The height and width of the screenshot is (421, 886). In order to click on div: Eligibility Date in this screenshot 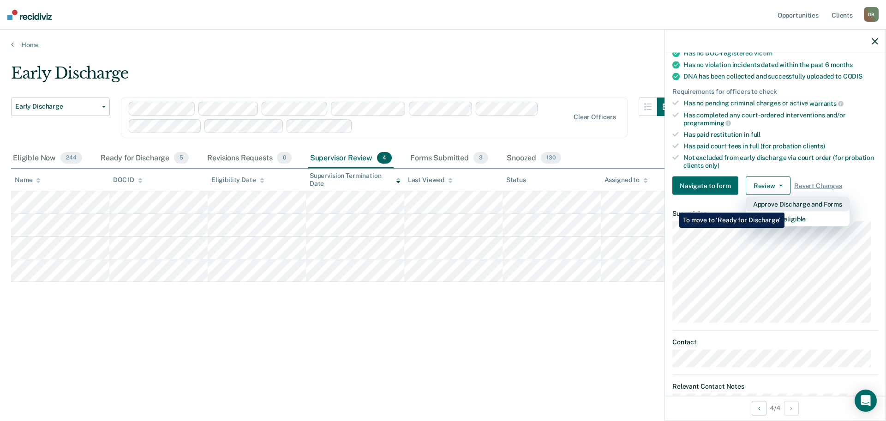, I will do `click(238, 180)`.